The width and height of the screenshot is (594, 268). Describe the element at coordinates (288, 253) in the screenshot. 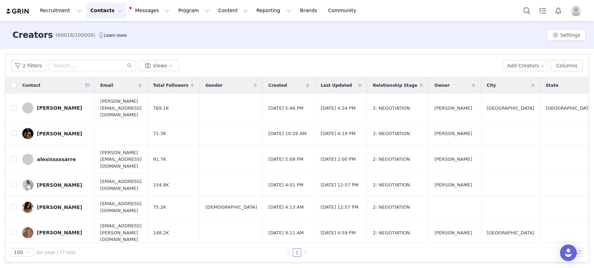

I see `li: Previous Page` at that location.